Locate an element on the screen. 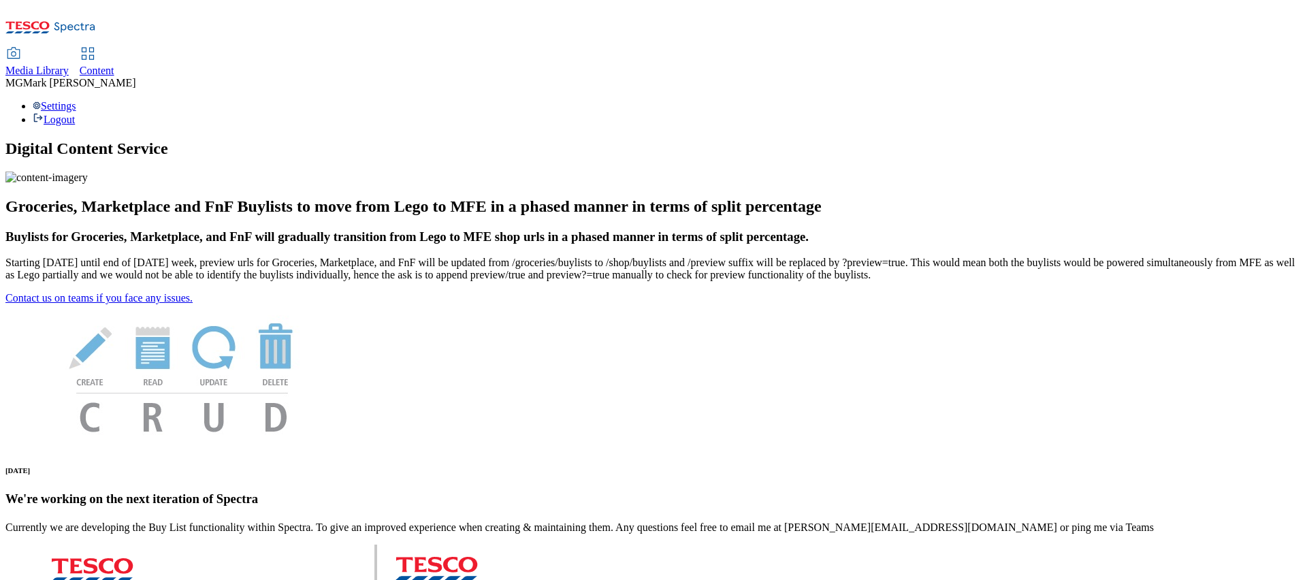 The image size is (1307, 580). h3: We're working on the next iteration of Spectra is located at coordinates (653, 499).